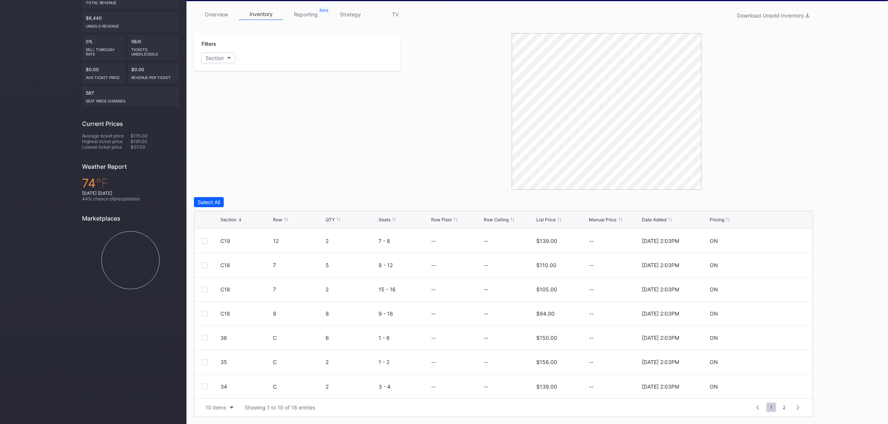  What do you see at coordinates (298, 241) in the screenshot?
I see `div: 12` at bounding box center [298, 241].